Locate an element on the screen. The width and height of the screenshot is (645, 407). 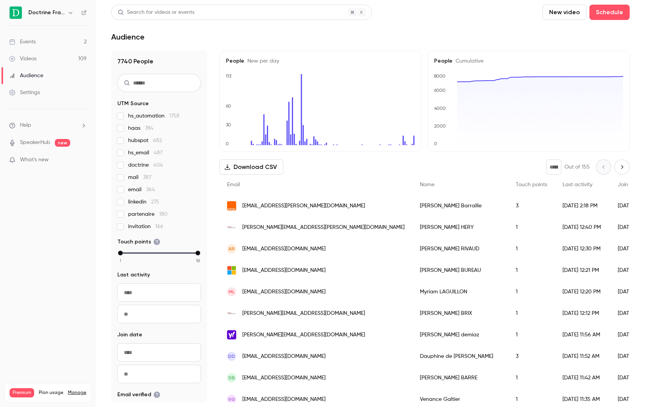
div: Settings is located at coordinates (25, 92).